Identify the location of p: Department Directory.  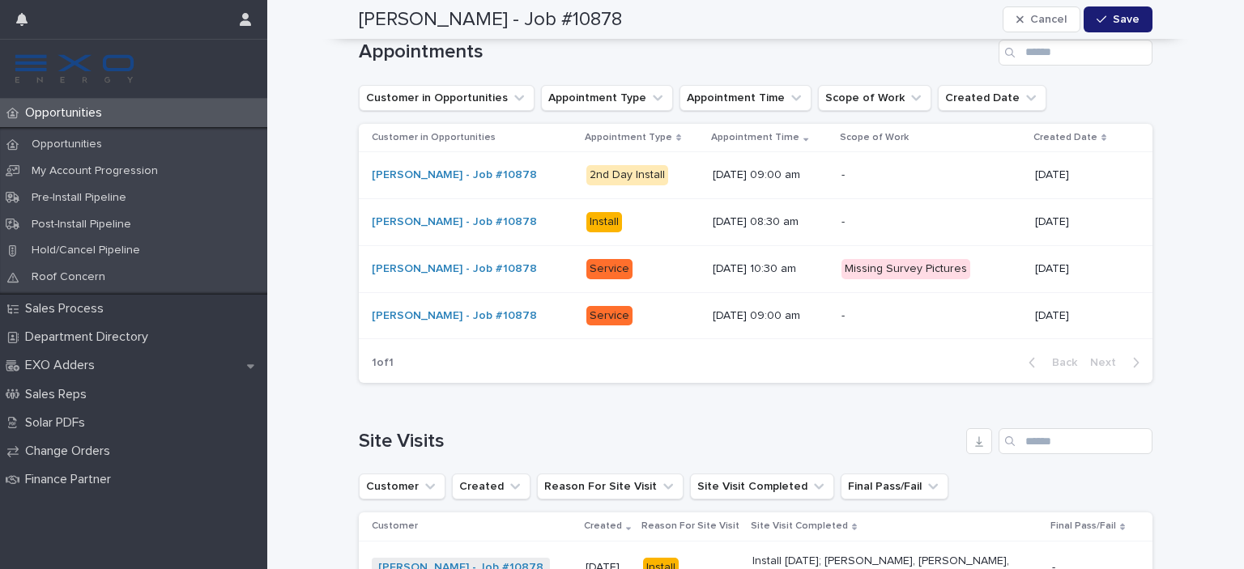
(90, 337).